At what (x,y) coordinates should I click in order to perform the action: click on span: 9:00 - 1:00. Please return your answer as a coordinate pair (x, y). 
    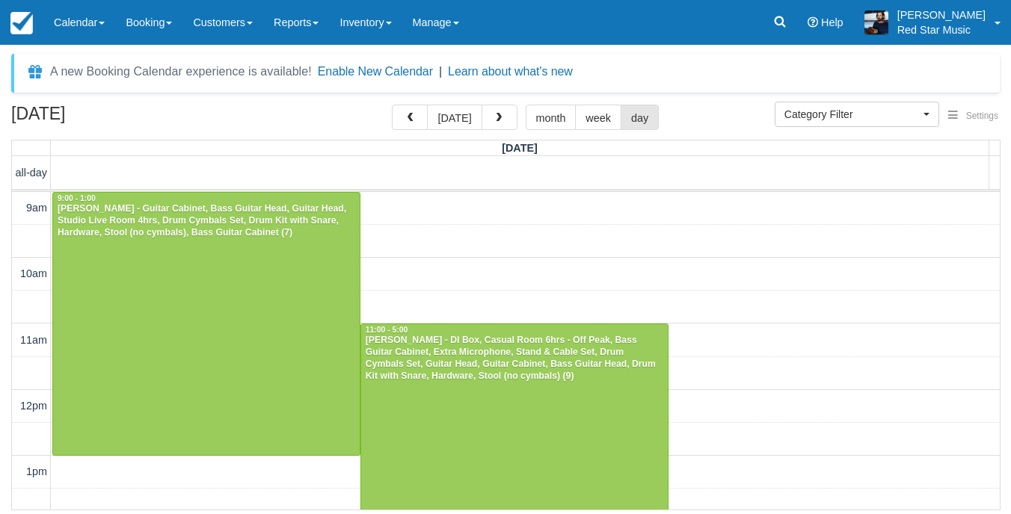
    Looking at the image, I should click on (76, 198).